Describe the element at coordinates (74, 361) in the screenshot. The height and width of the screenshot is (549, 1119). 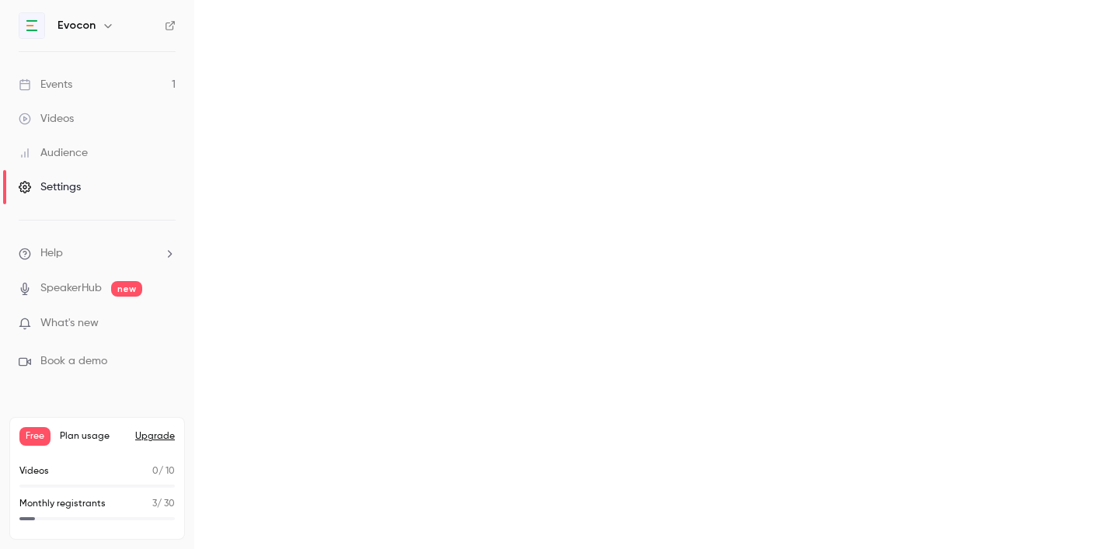
I see `span: Book a demo` at that location.